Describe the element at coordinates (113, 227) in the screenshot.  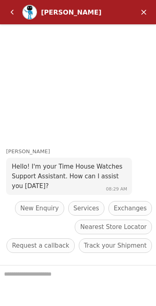
I see `div: Nearest Store Locator` at that location.